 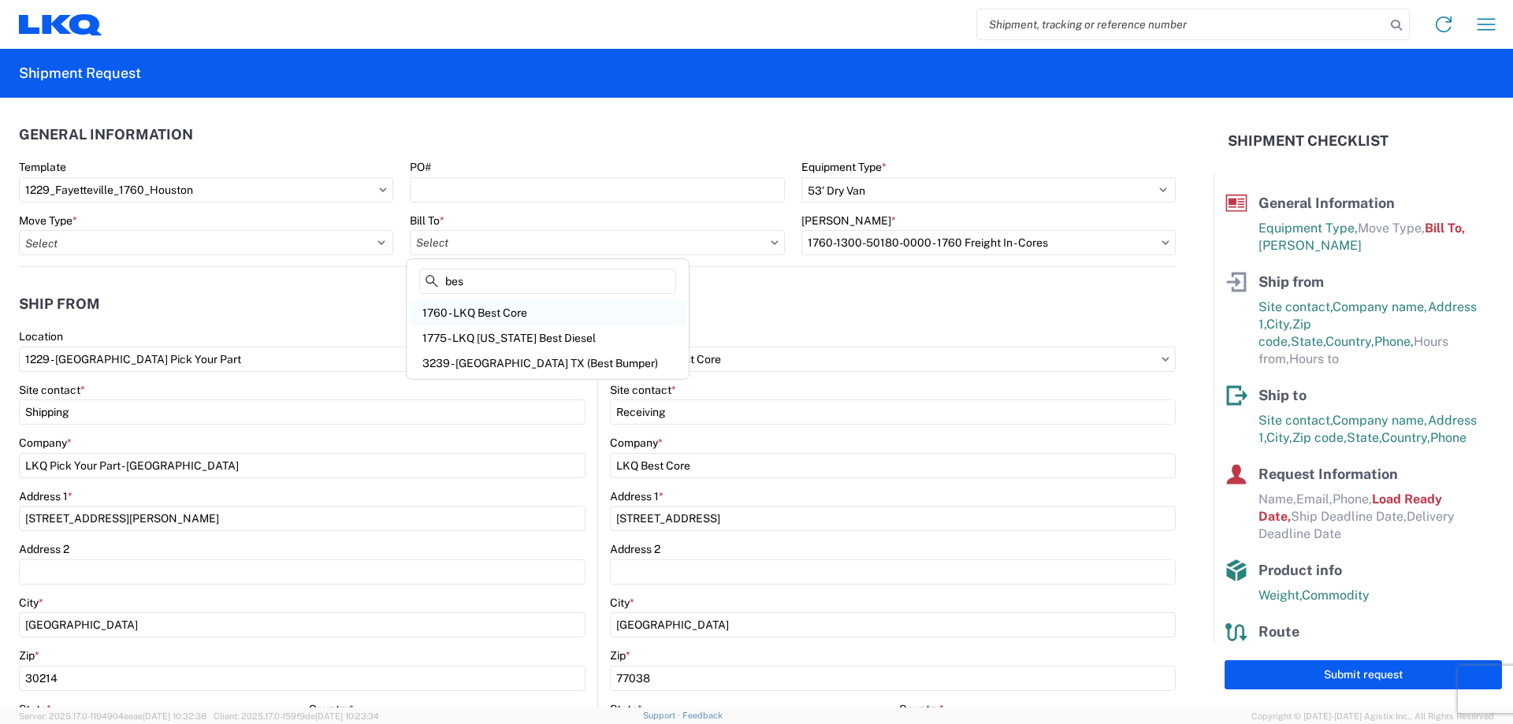 What do you see at coordinates (1328, 474) in the screenshot?
I see `span: Request Information` at bounding box center [1328, 474].